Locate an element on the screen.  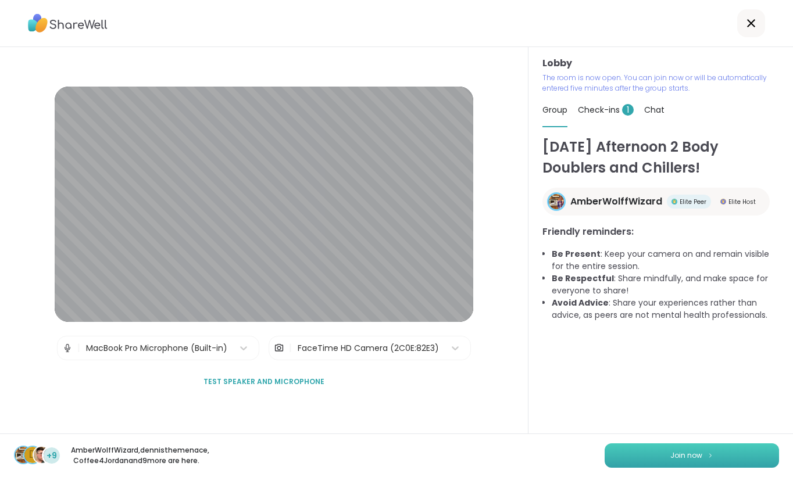
h3: Lobby is located at coordinates (661, 63).